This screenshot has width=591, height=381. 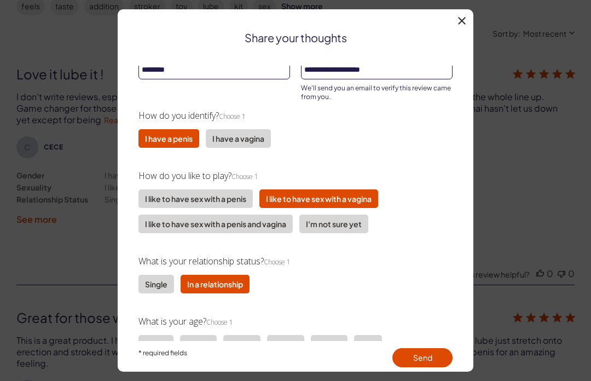 What do you see at coordinates (238, 138) in the screenshot?
I see `label: I have a vagina` at bounding box center [238, 138].